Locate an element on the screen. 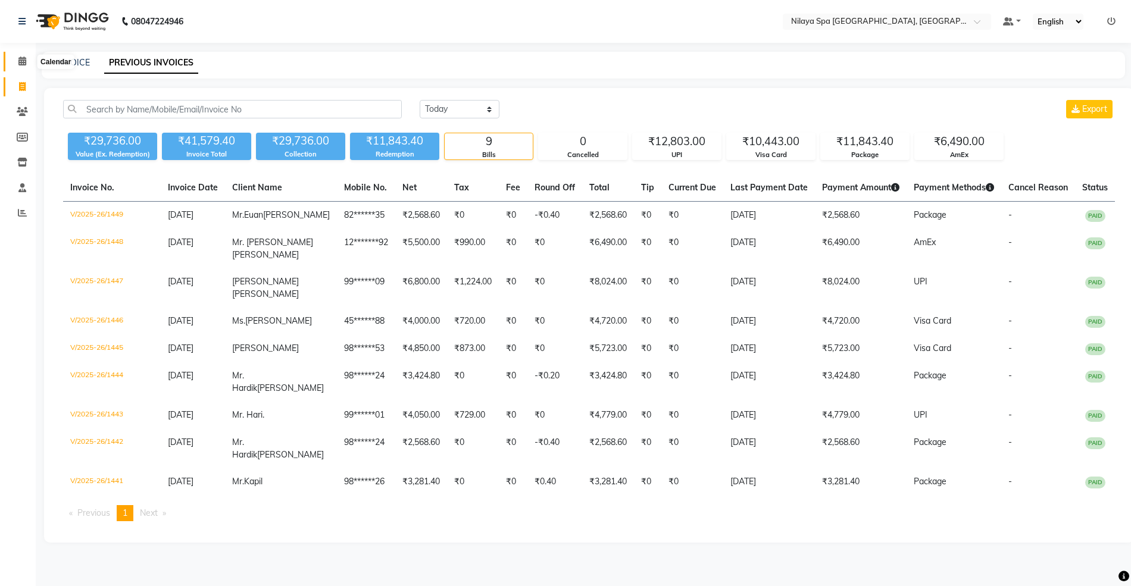 The image size is (1131, 586). span: UPI is located at coordinates (920, 415).